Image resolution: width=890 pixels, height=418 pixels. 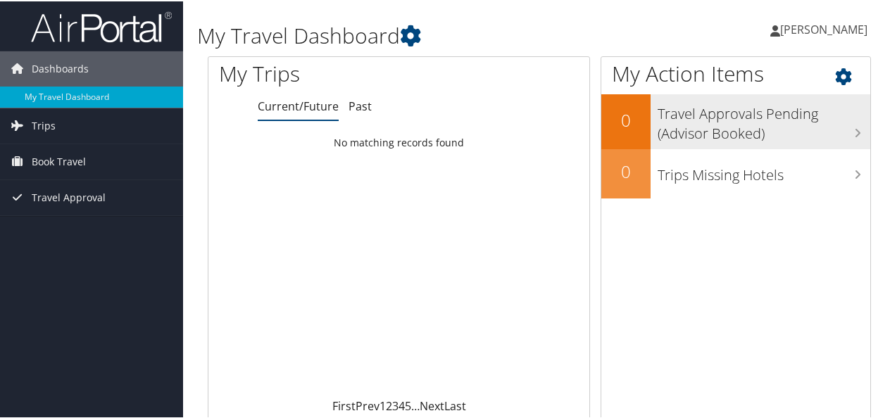 I want to click on a: Past, so click(x=360, y=105).